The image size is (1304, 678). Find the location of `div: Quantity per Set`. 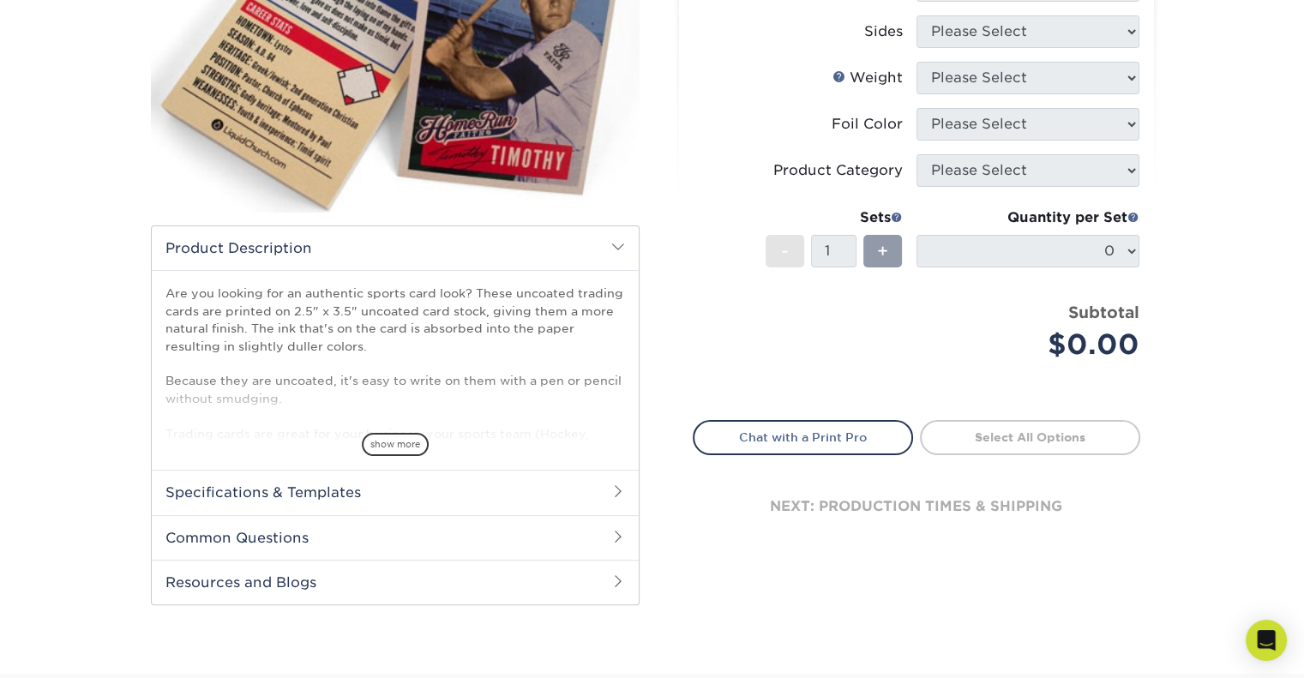

div: Quantity per Set is located at coordinates (1028, 218).